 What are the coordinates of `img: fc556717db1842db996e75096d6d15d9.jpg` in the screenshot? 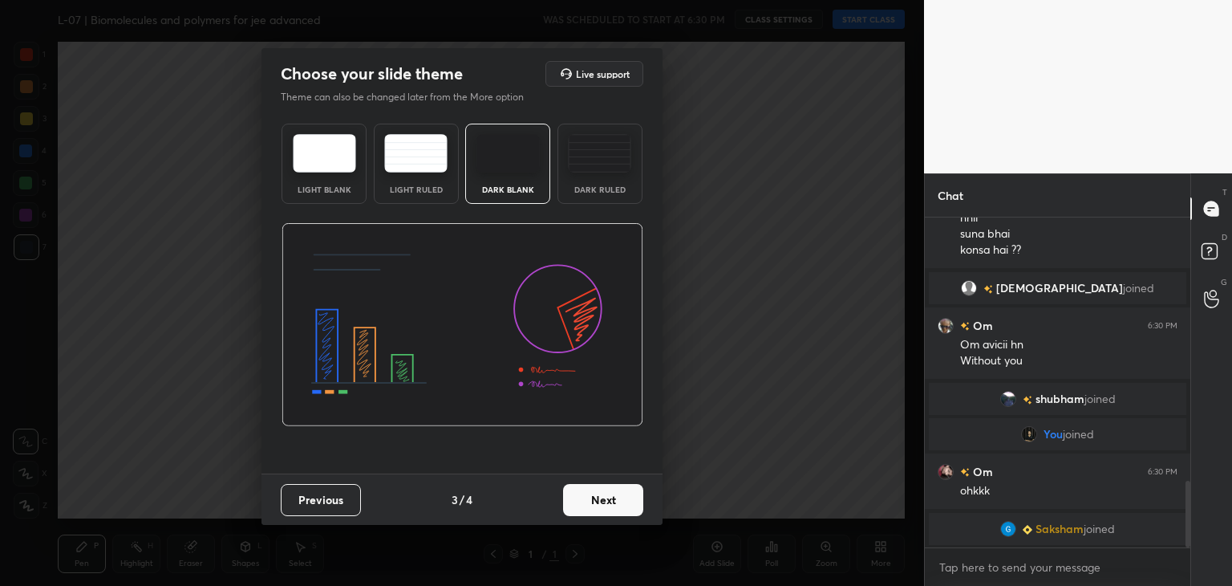 It's located at (1008, 399).